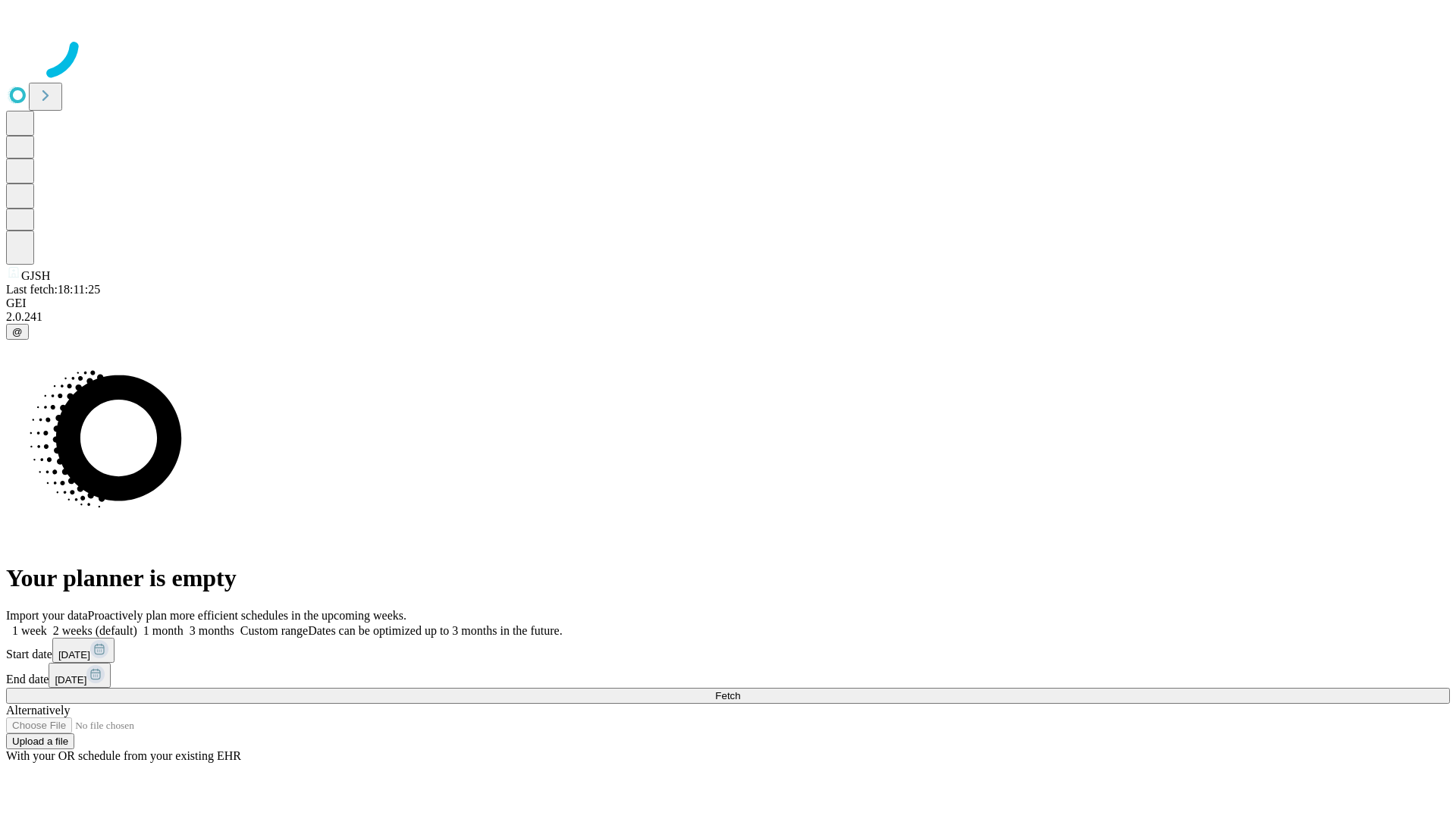 Image resolution: width=1456 pixels, height=819 pixels. Describe the element at coordinates (728, 303) in the screenshot. I see `div: GEI` at that location.